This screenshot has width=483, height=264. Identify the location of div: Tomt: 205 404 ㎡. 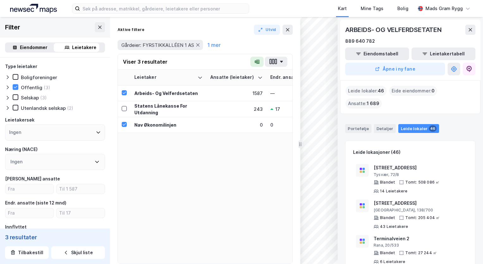
(423, 218).